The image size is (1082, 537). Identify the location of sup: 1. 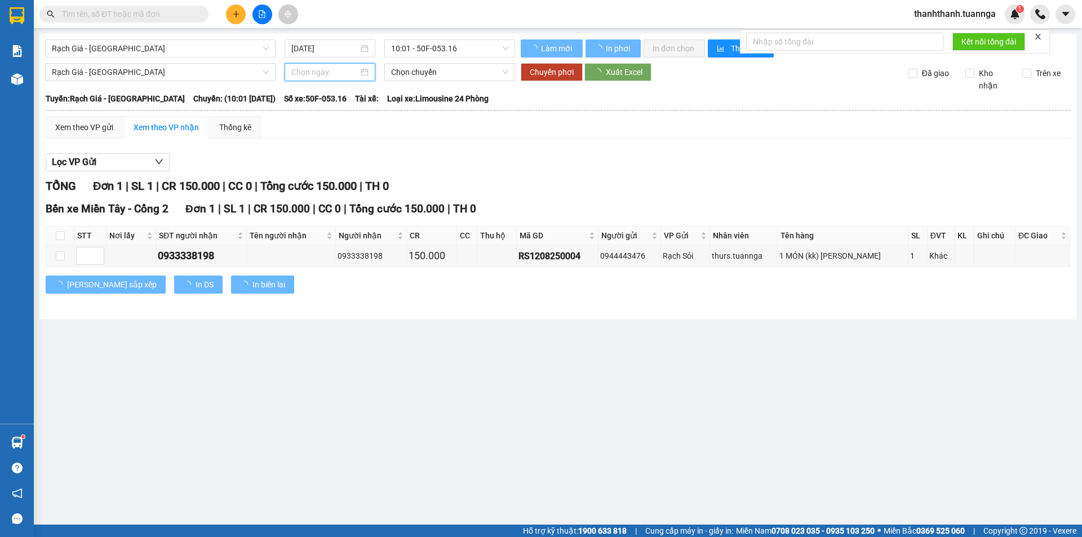
(23, 437).